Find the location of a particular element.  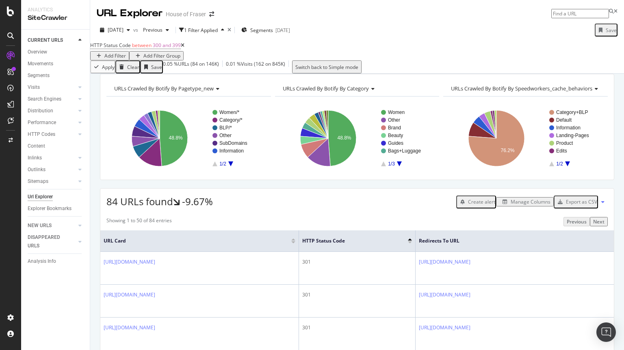

text: Product is located at coordinates (564, 144).